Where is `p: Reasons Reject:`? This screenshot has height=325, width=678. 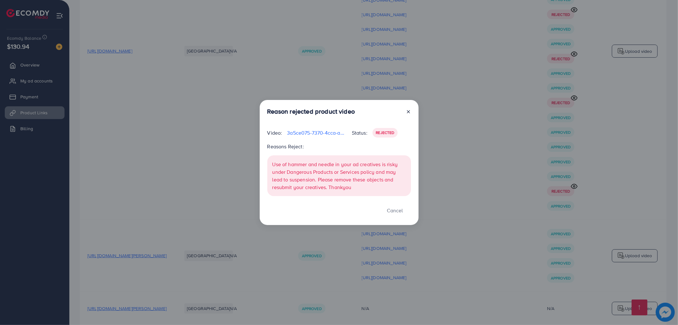
p: Reasons Reject: is located at coordinates (339, 146).